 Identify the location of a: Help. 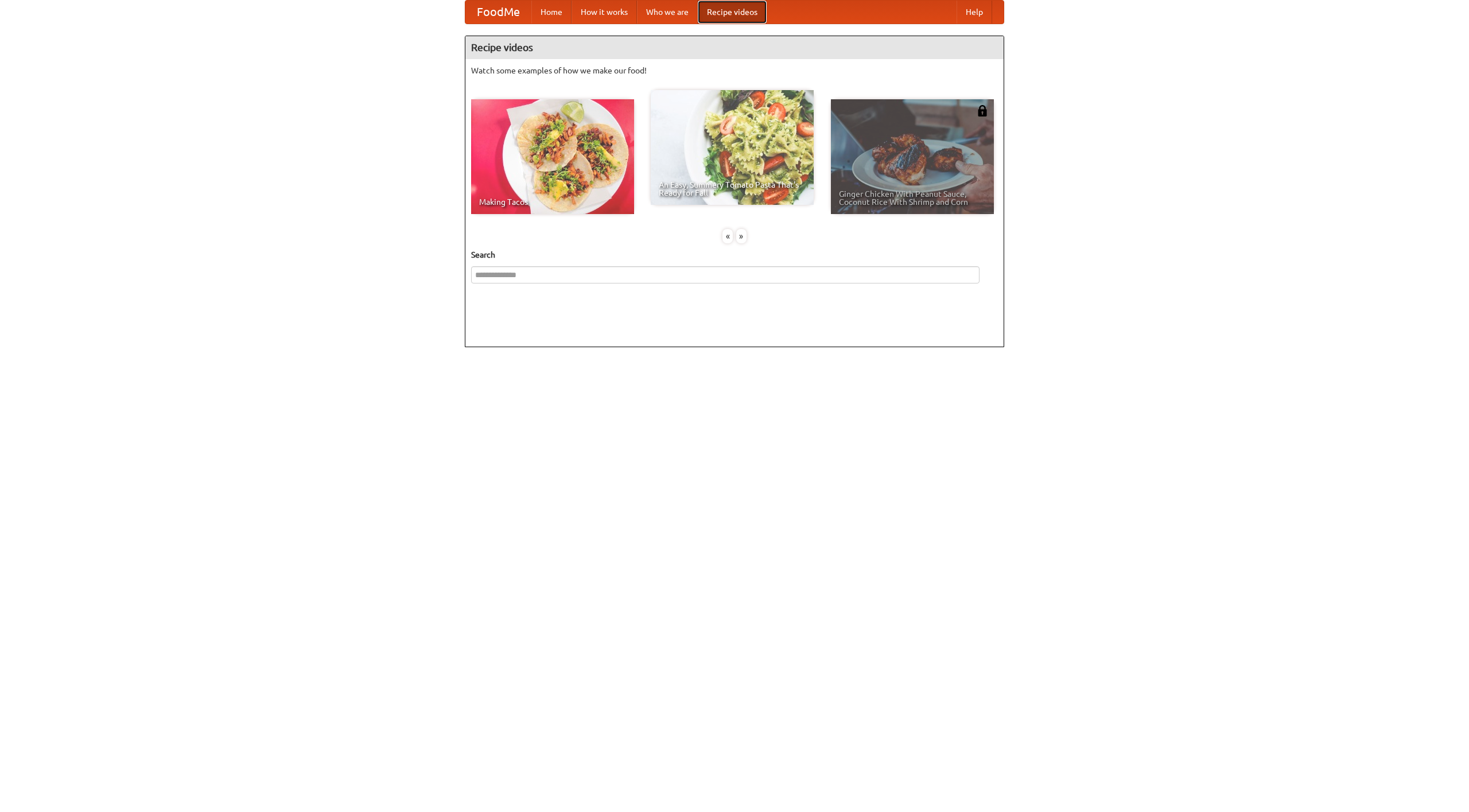
(974, 12).